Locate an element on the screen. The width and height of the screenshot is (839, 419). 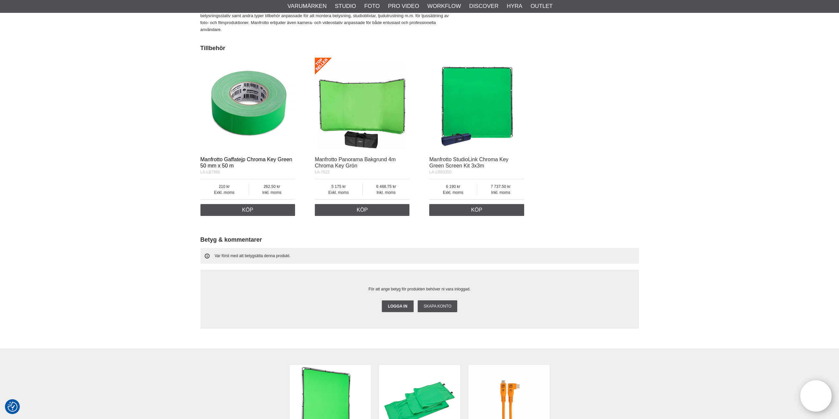
span: 262.50 is located at coordinates (272, 187).